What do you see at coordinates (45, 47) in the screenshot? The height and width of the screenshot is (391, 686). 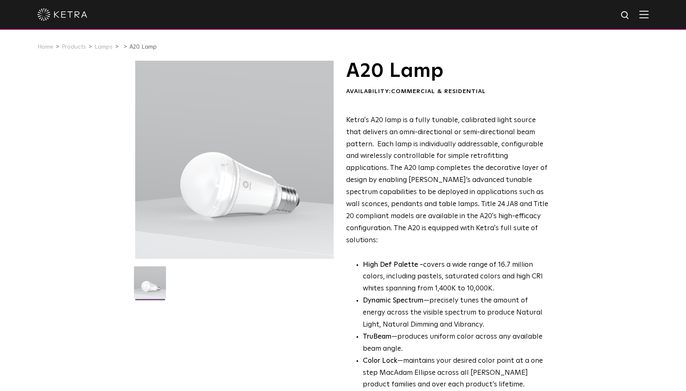 I see `a: Home` at bounding box center [45, 47].